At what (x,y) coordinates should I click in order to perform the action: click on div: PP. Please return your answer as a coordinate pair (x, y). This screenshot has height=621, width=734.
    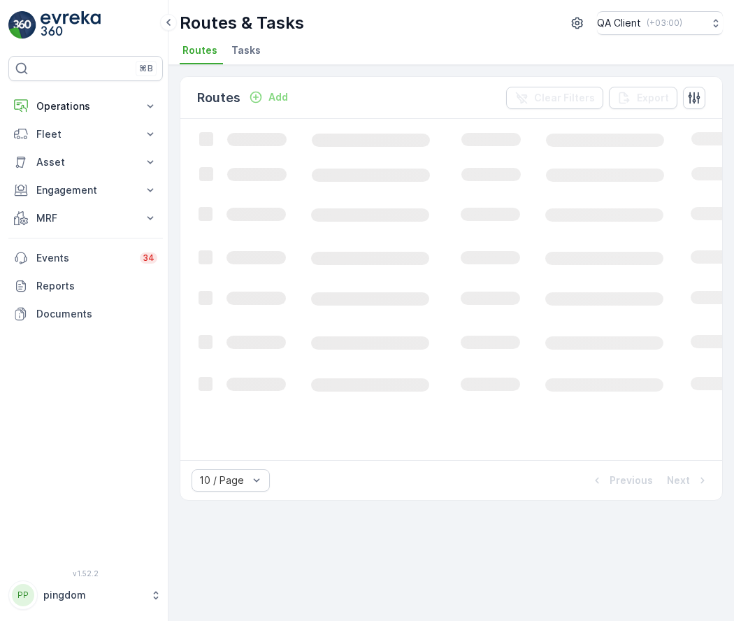
    Looking at the image, I should click on (23, 595).